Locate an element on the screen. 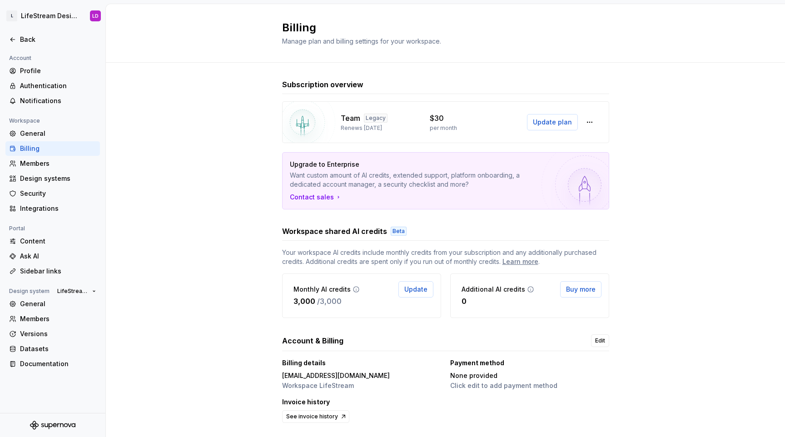 This screenshot has width=785, height=437. div: Legacy is located at coordinates (376, 118).